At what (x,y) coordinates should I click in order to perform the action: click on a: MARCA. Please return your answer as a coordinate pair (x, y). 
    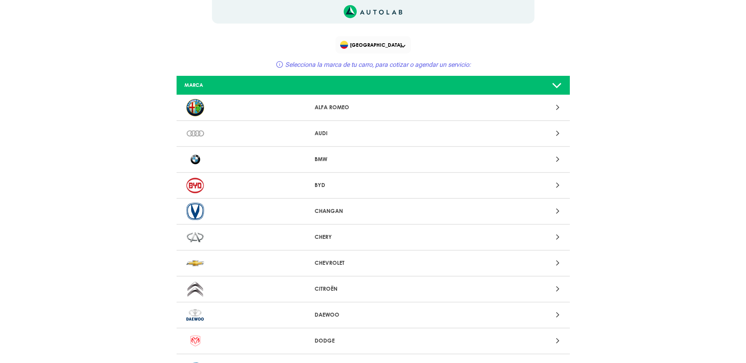
    Looking at the image, I should click on (373, 85).